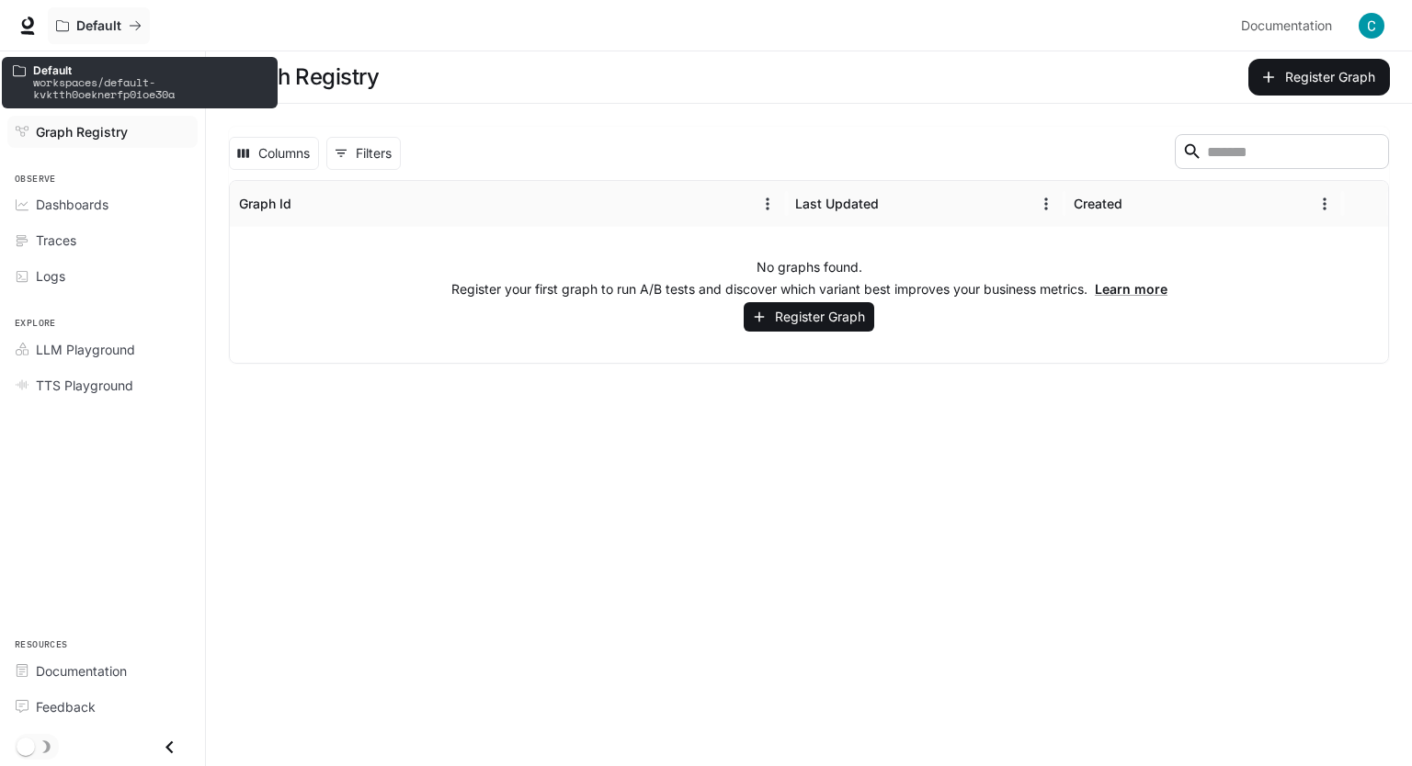  Describe the element at coordinates (85, 349) in the screenshot. I see `span: LLM Playground` at that location.